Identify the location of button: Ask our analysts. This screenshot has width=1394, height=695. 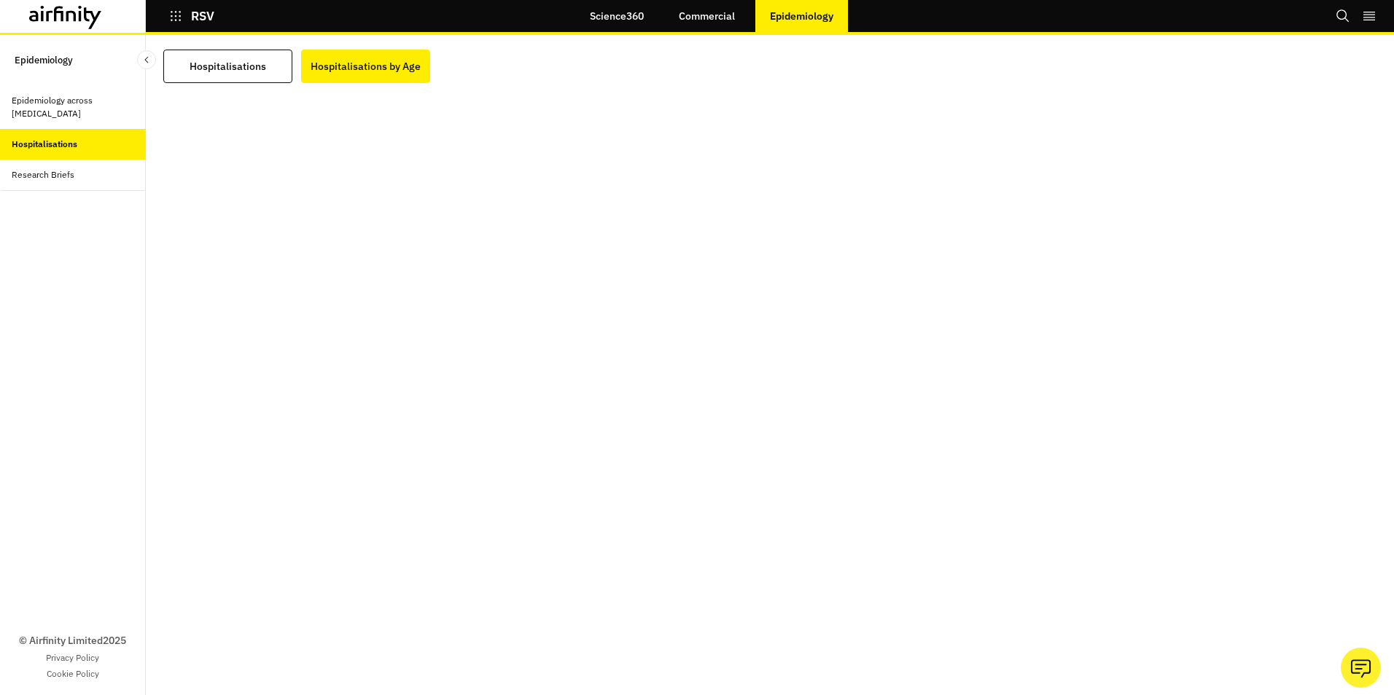
(1360, 668).